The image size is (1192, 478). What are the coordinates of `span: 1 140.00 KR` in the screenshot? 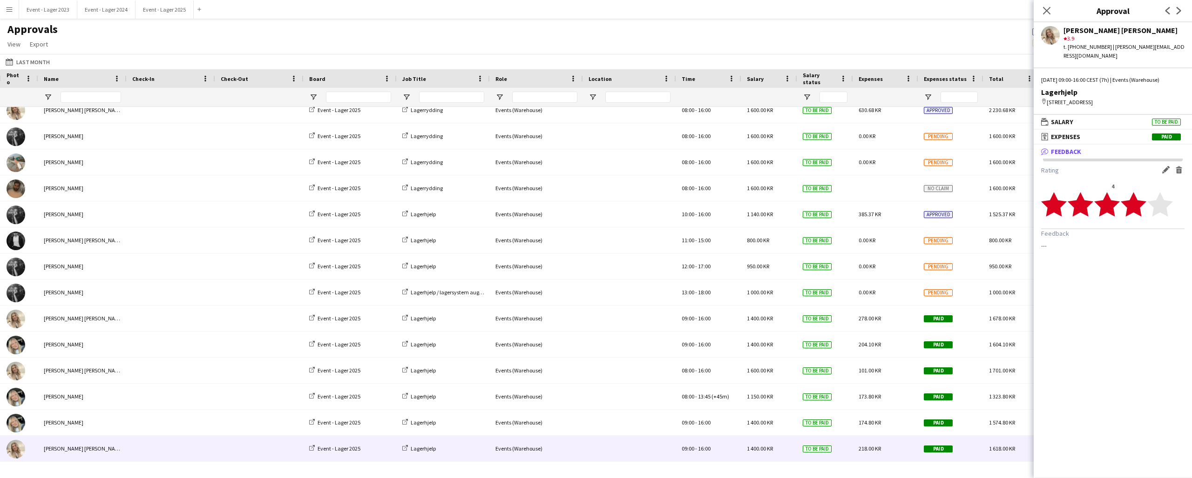 It's located at (760, 214).